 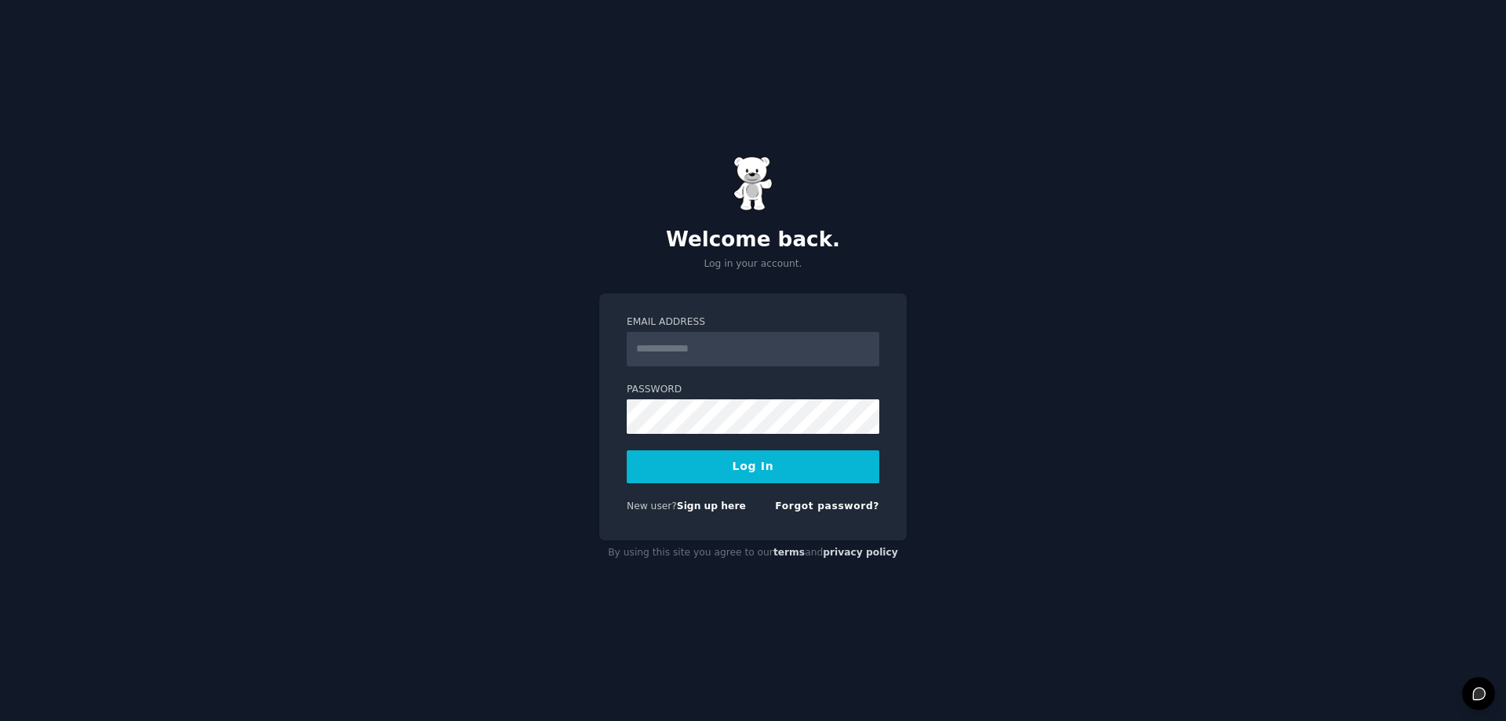 What do you see at coordinates (753, 184) in the screenshot?
I see `img: Gummy Bear` at bounding box center [753, 184].